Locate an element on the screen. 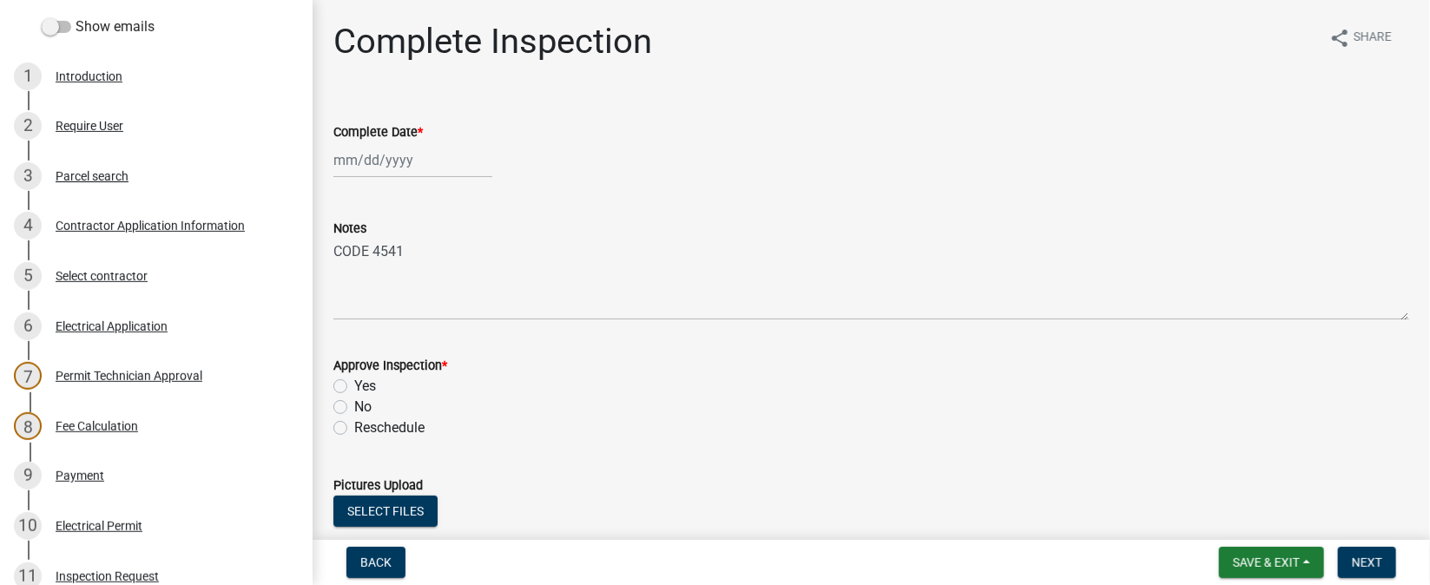 The height and width of the screenshot is (585, 1430). div: Select contractor is located at coordinates (102, 276).